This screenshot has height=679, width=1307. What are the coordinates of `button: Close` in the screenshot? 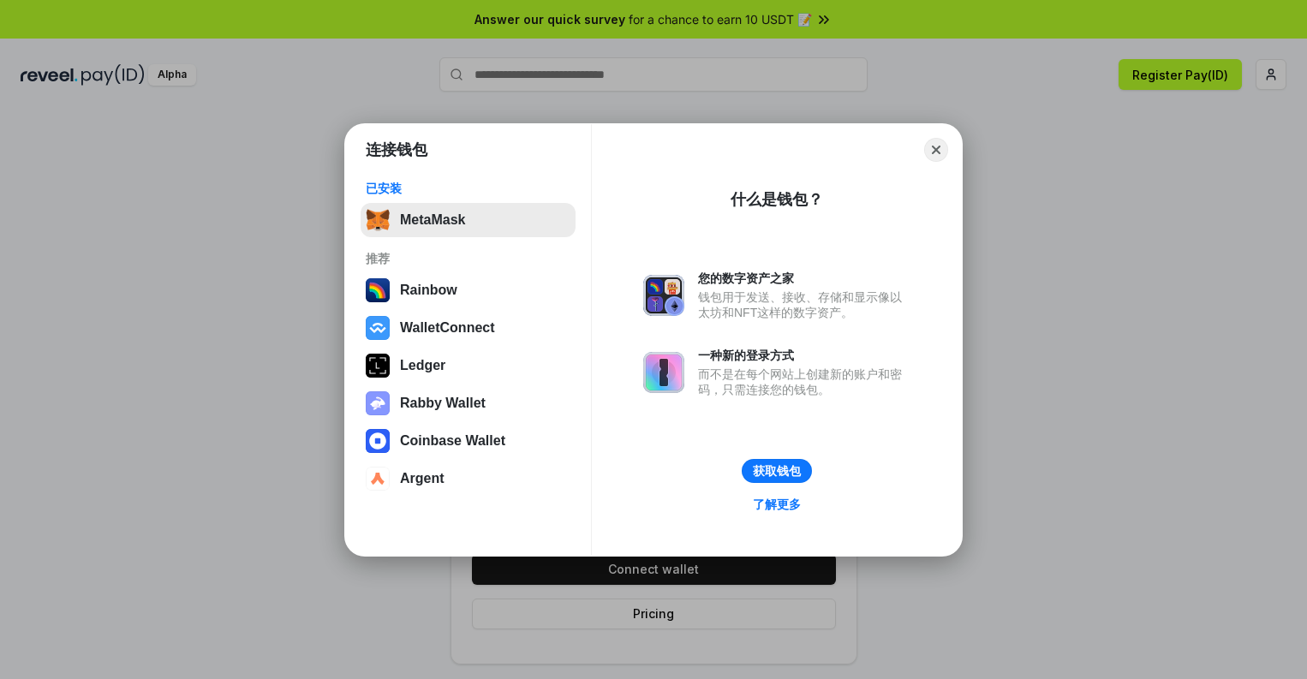 It's located at (936, 150).